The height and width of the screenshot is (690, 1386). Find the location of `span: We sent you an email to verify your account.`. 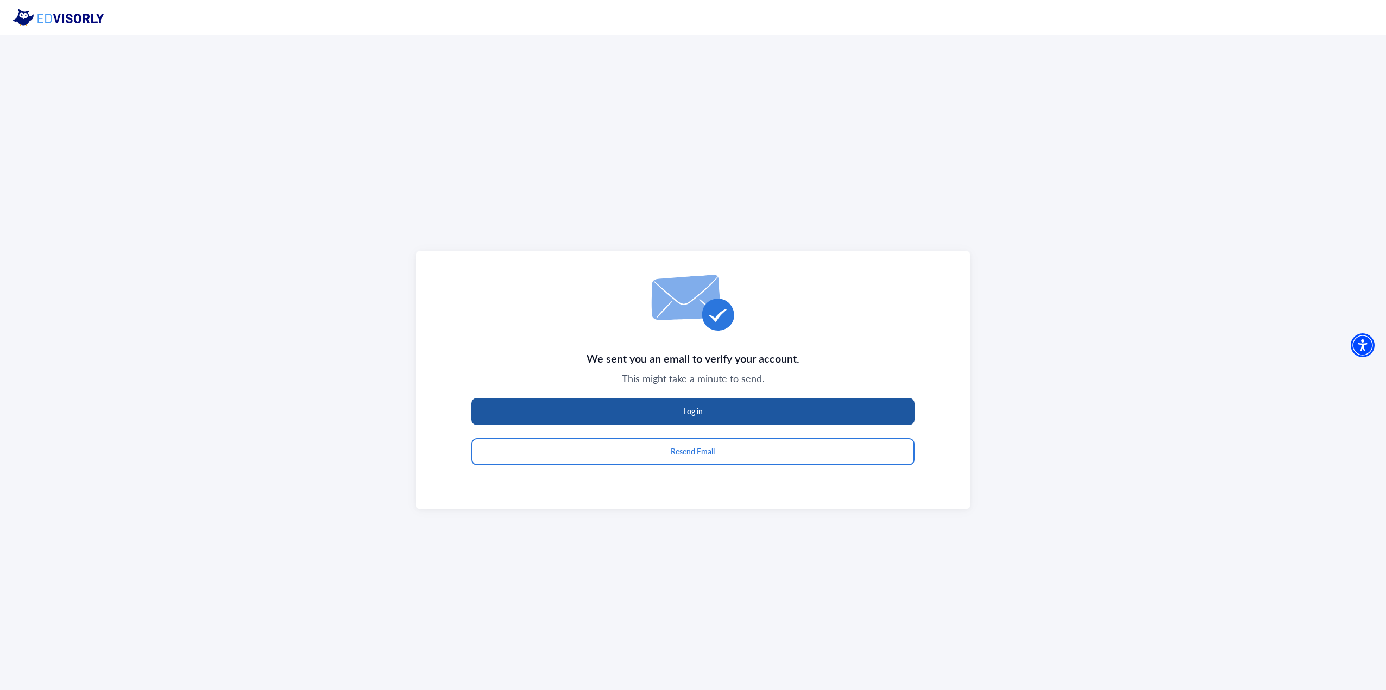

span: We sent you an email to verify your account. is located at coordinates (693, 358).